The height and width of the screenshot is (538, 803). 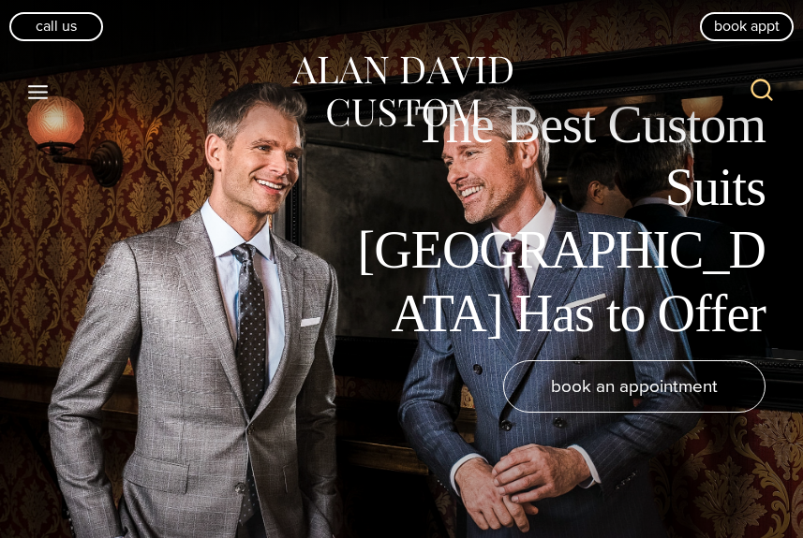 What do you see at coordinates (761, 92) in the screenshot?
I see `button: View Search Form` at bounding box center [761, 92].